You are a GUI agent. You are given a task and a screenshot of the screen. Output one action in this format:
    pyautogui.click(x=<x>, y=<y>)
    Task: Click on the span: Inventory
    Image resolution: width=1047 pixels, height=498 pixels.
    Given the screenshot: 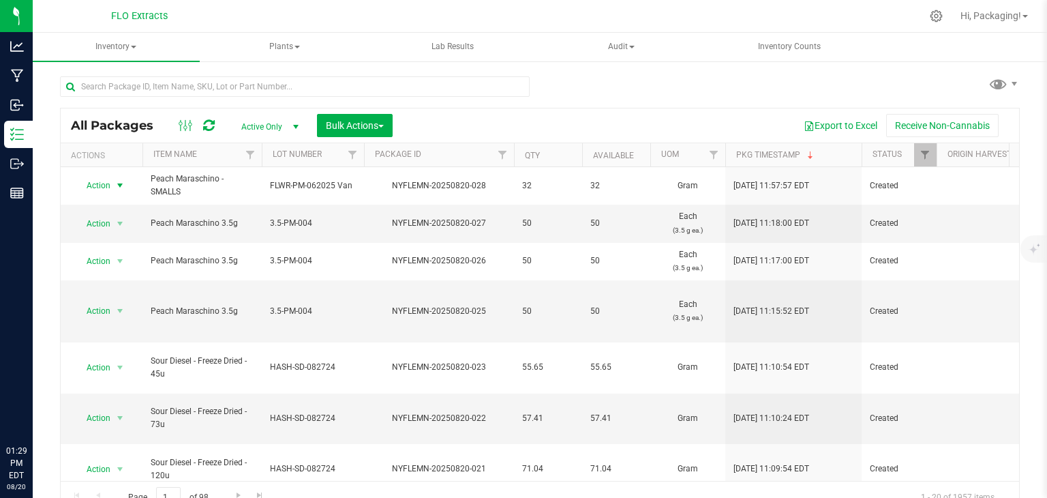 What is the action you would take?
    pyautogui.click(x=116, y=47)
    